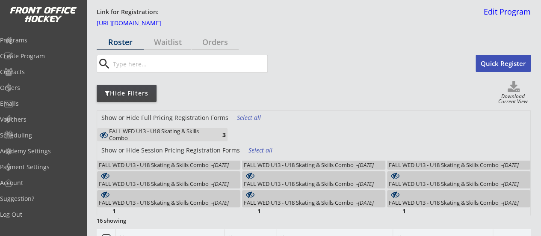 The height and width of the screenshot is (236, 541). Describe the element at coordinates (120, 42) in the screenshot. I see `div: Roster` at that location.